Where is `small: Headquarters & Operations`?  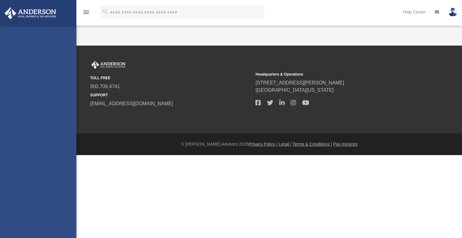
small: Headquarters & Operations is located at coordinates (336, 74).